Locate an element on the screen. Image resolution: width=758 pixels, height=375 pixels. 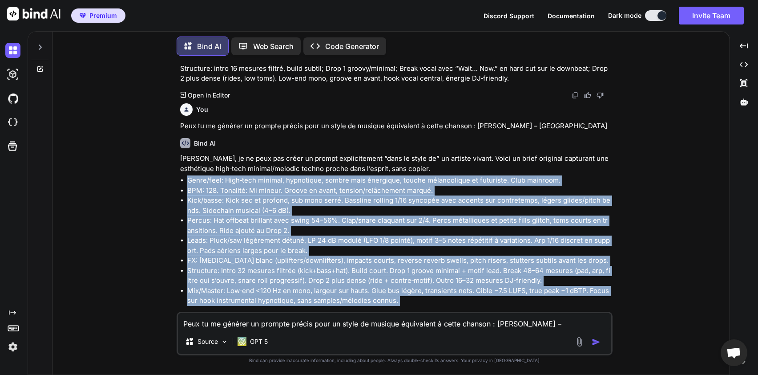
img: Pick Models is located at coordinates (224, 341).